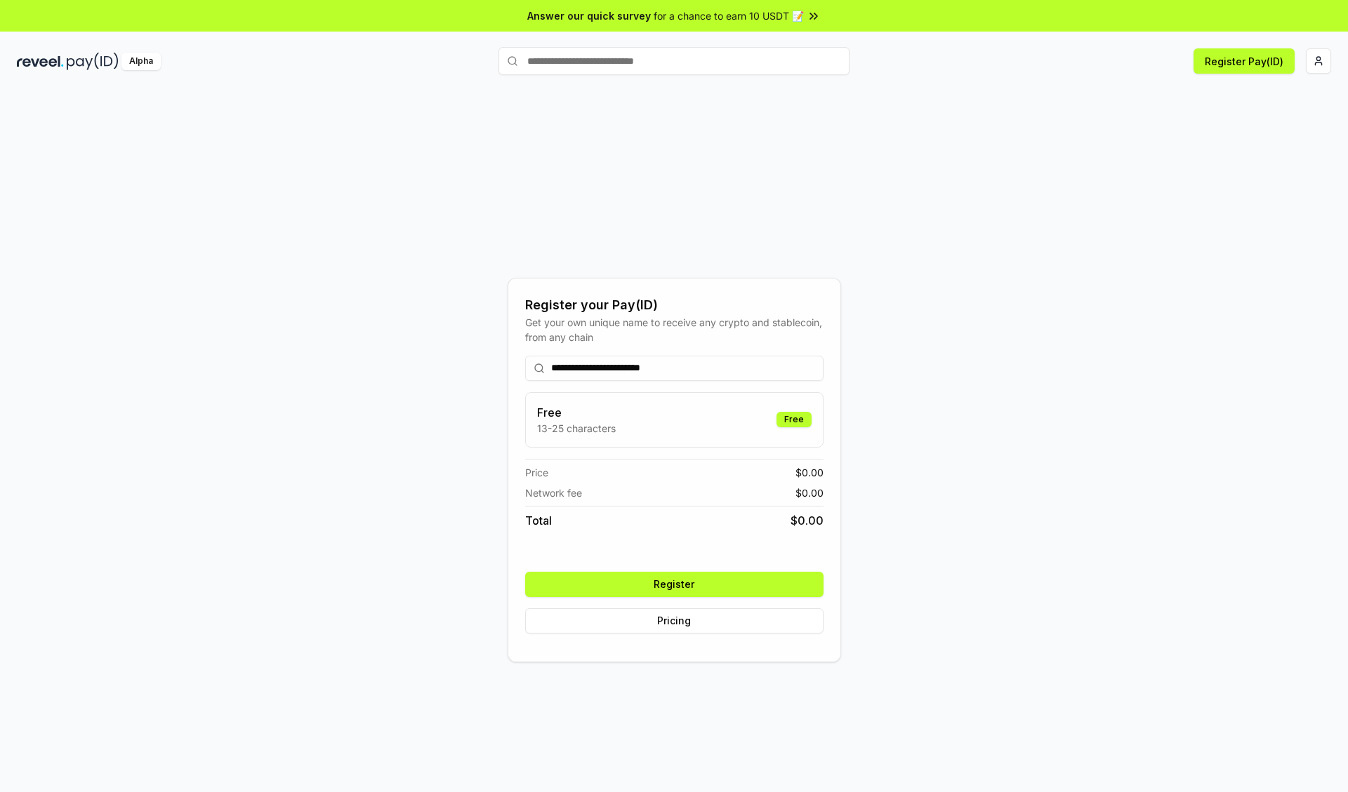 This screenshot has width=1348, height=792. What do you see at coordinates (93, 61) in the screenshot?
I see `img: pay_id` at bounding box center [93, 61].